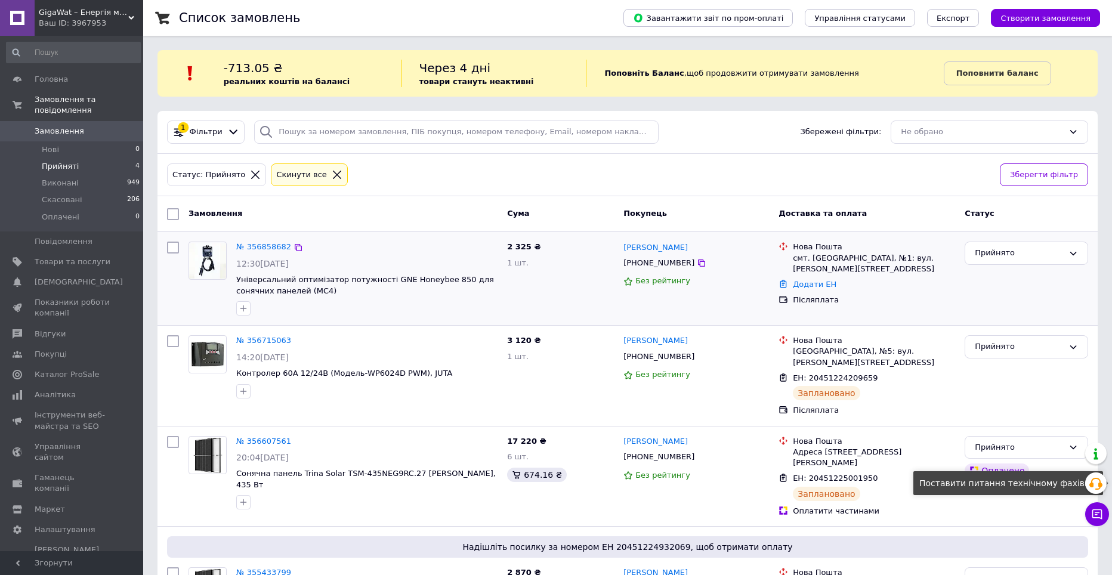  What do you see at coordinates (645, 213) in the screenshot?
I see `span: Покупець` at bounding box center [645, 213].